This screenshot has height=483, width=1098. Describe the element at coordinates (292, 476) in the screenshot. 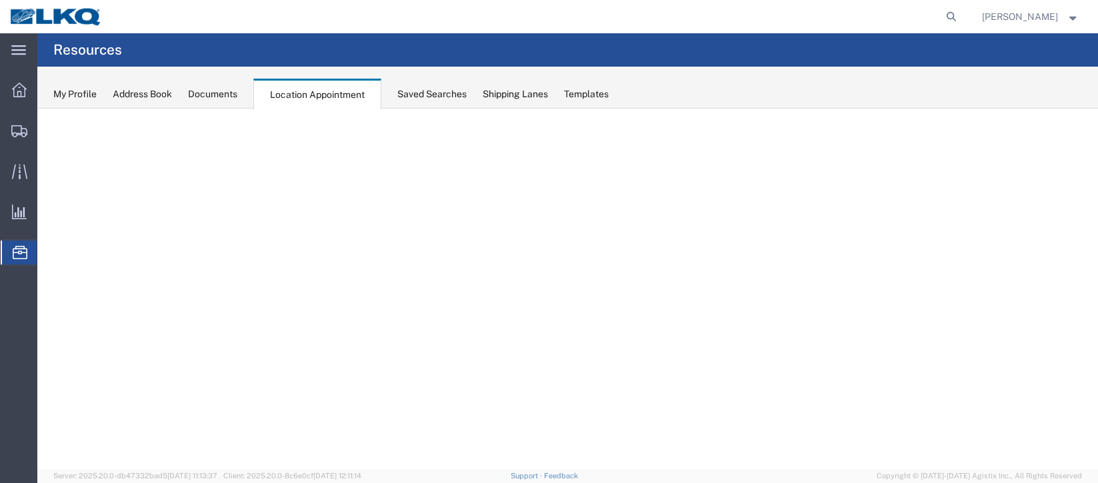

I see `span: Client: 2025.20.0-8c6e0cf` at that location.